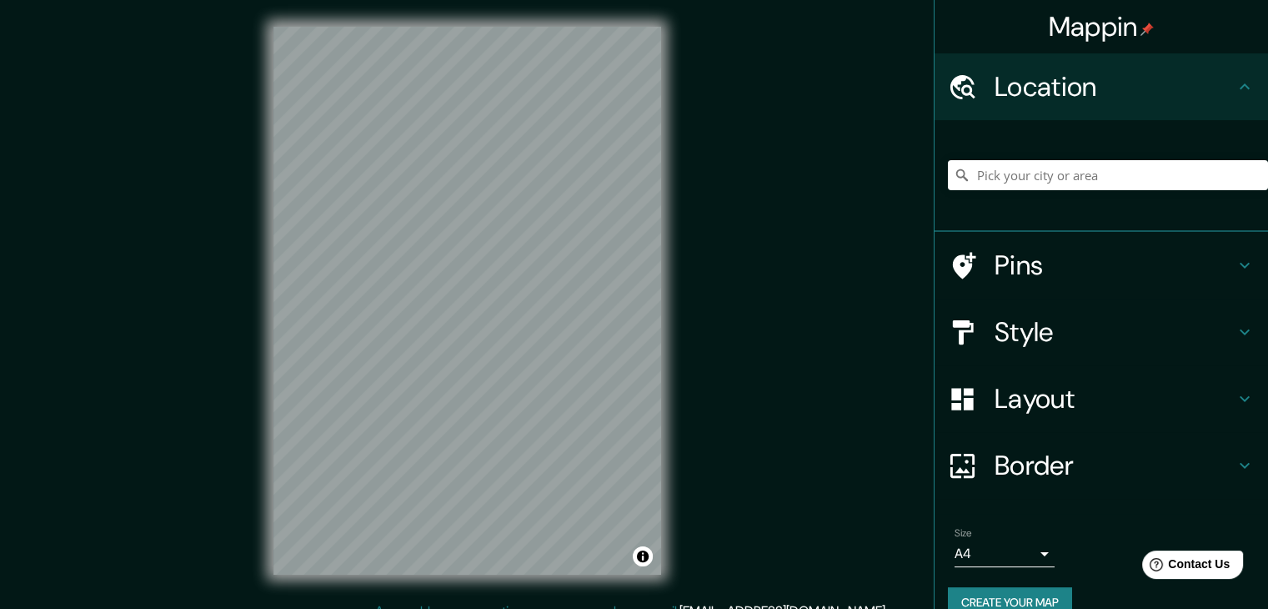  Describe the element at coordinates (643, 556) in the screenshot. I see `button: Toggle attribution` at that location.